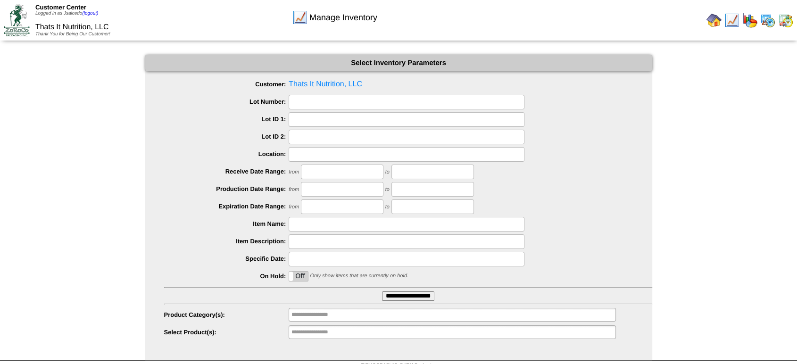 The image size is (797, 364). Describe the element at coordinates (226, 241) in the screenshot. I see `label: Item Description:` at that location.